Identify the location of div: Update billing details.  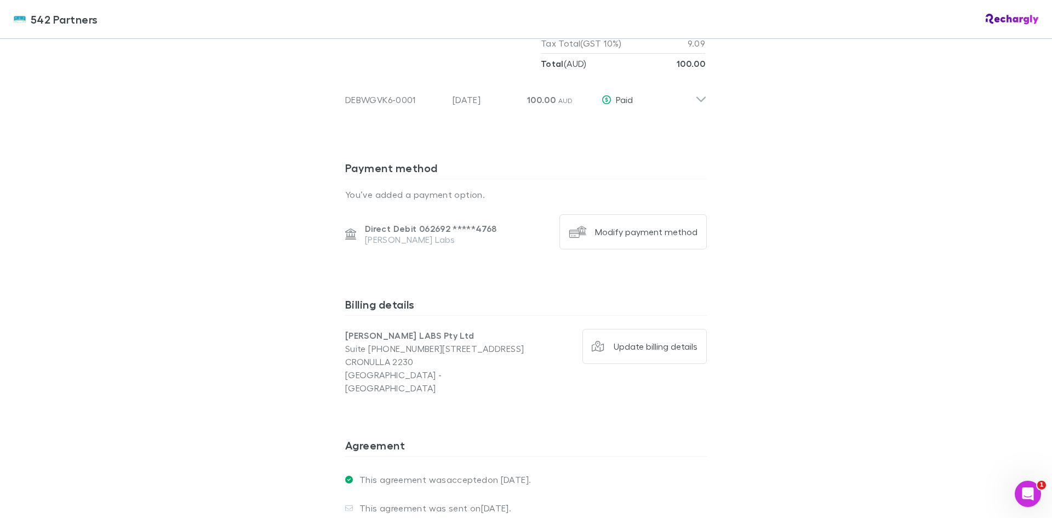
(655, 346).